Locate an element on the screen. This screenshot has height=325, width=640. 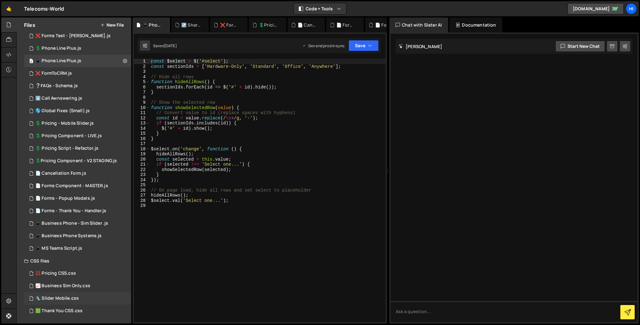
div: 7158/25631.js is located at coordinates (77, 98).